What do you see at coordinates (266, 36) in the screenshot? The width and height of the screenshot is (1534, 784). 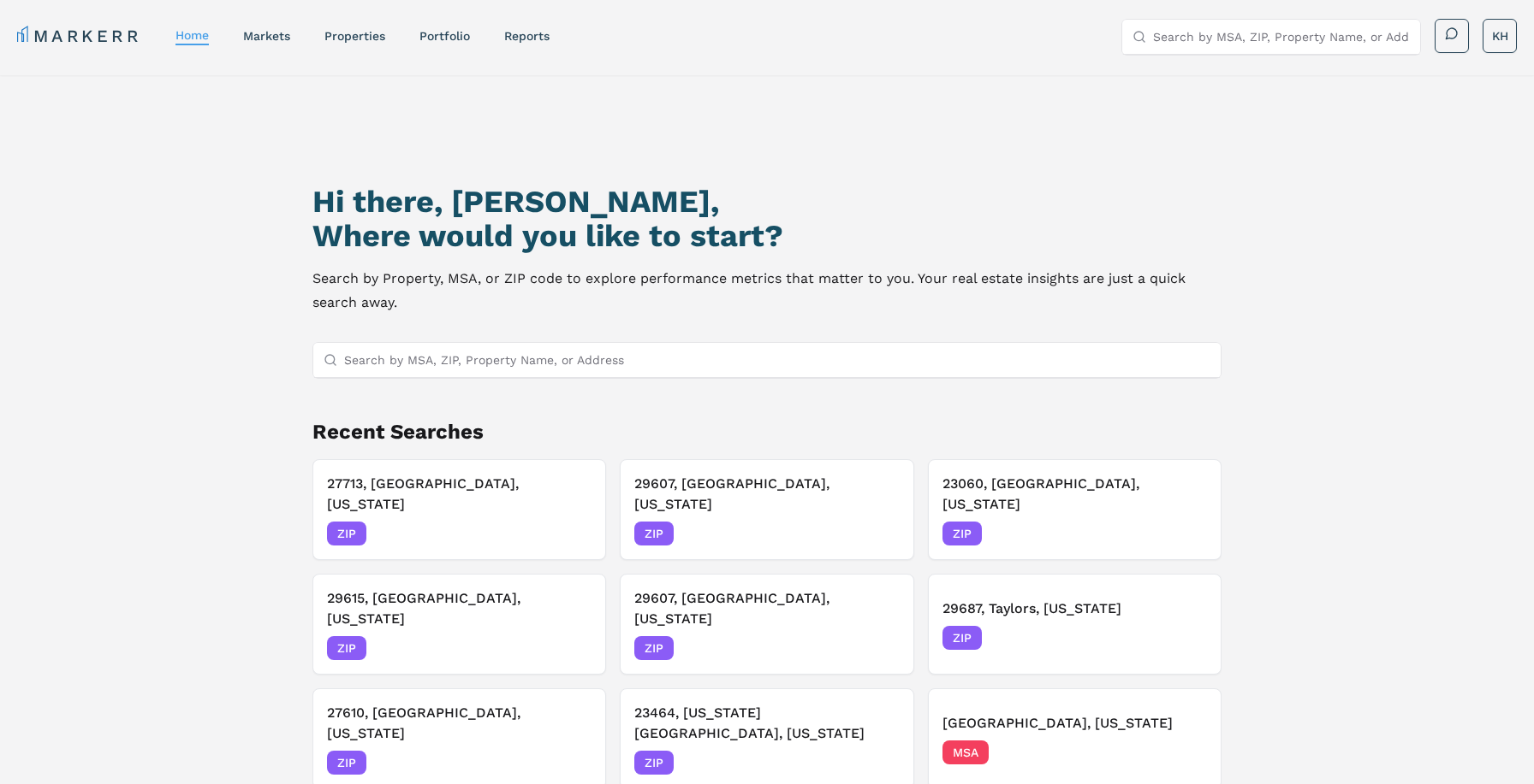 I see `a: markets` at bounding box center [266, 36].